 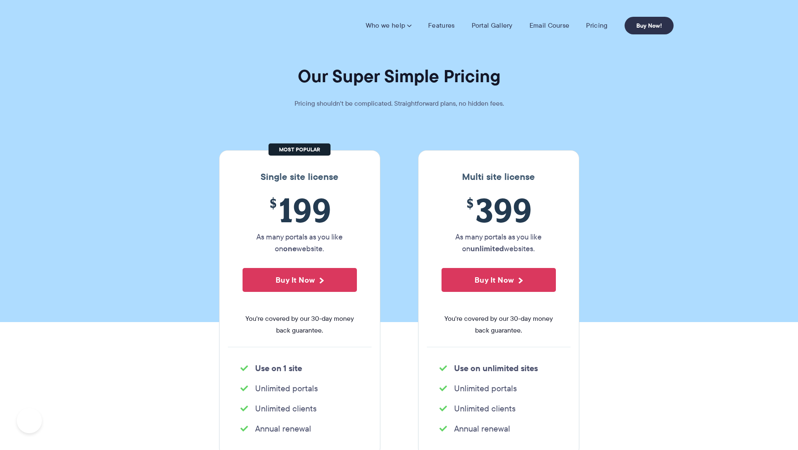 What do you see at coordinates (496, 368) in the screenshot?
I see `strong: Use on unlimited sites` at bounding box center [496, 368].